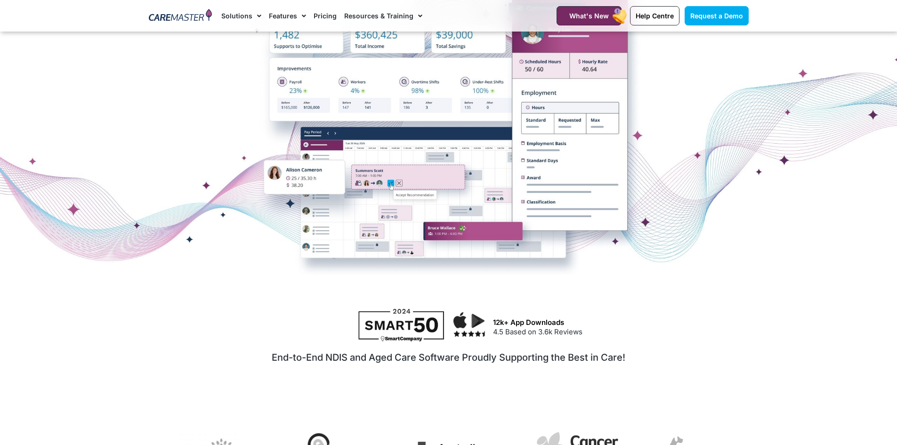 This screenshot has width=897, height=445. Describe the element at coordinates (655, 16) in the screenshot. I see `span: Help Centre` at that location.